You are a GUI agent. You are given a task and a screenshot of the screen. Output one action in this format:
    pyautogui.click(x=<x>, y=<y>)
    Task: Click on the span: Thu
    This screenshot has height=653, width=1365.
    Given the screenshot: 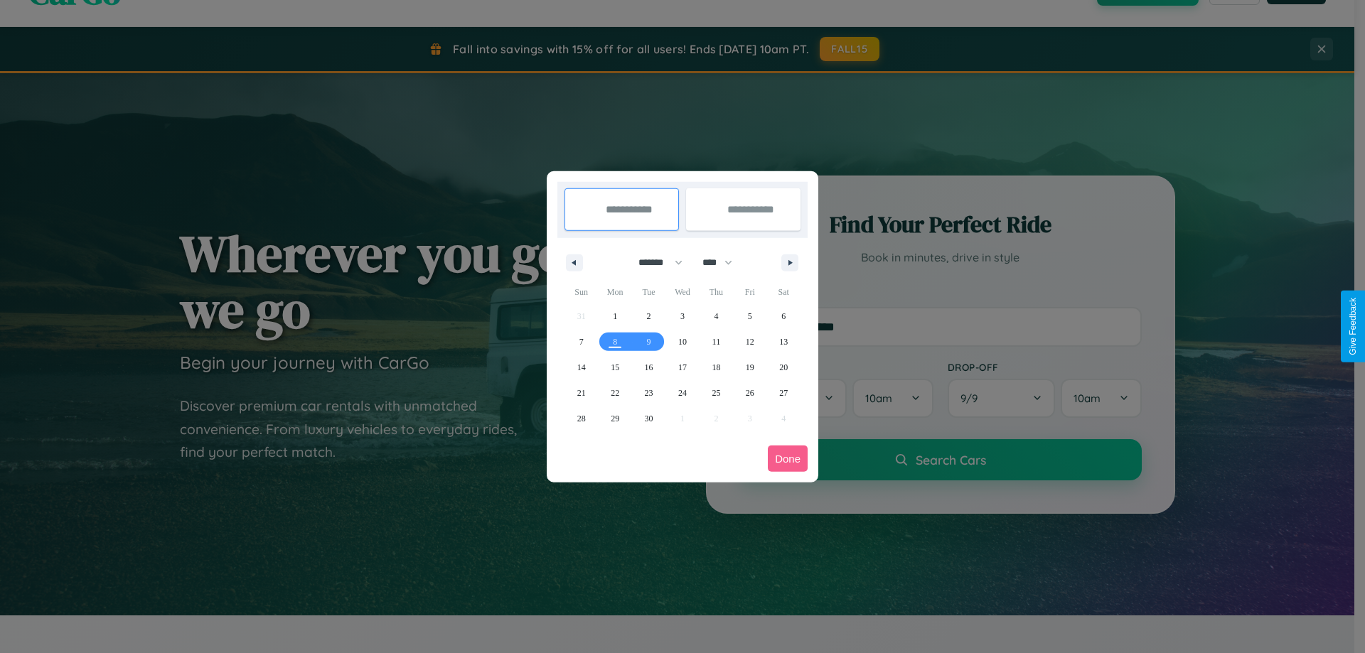 What is the action you would take?
    pyautogui.click(x=716, y=292)
    